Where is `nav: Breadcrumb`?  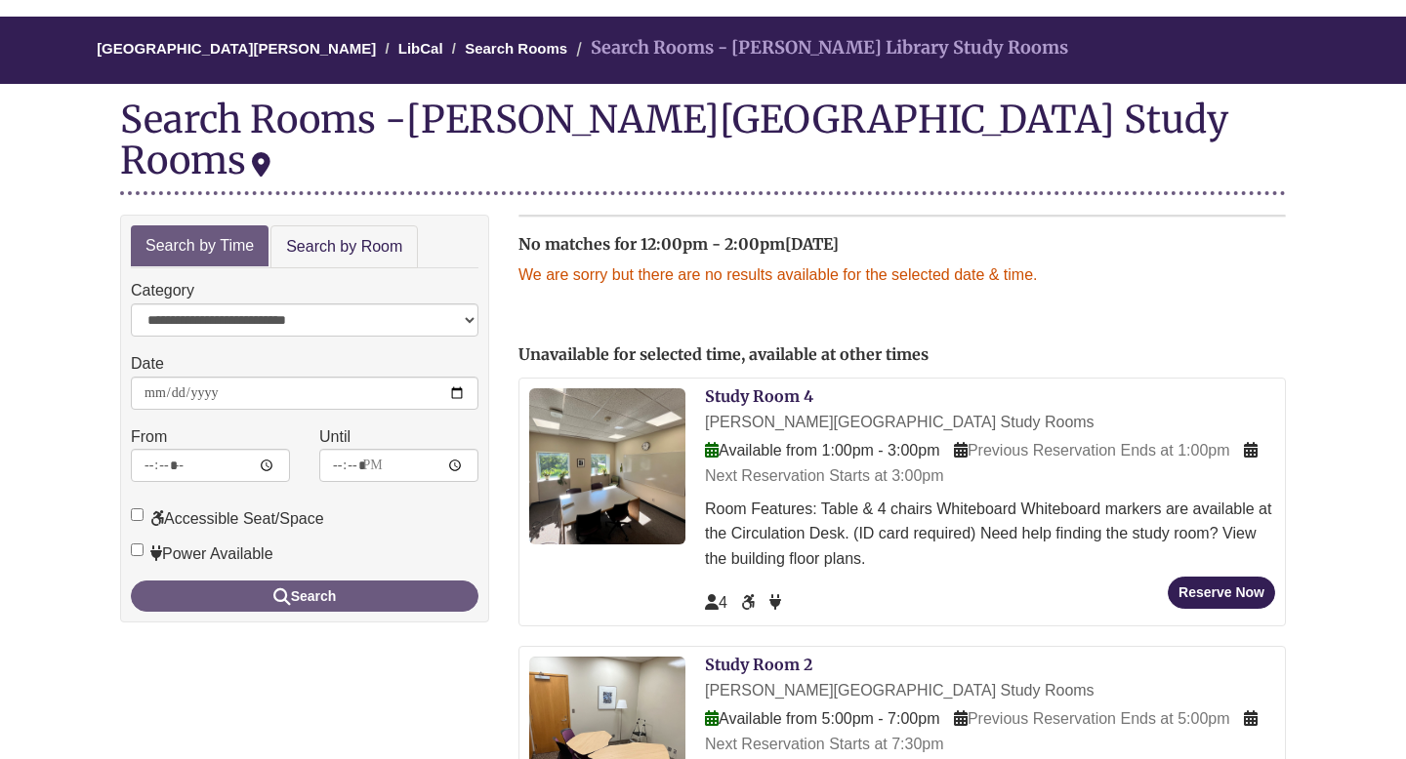 nav: Breadcrumb is located at coordinates (703, 50).